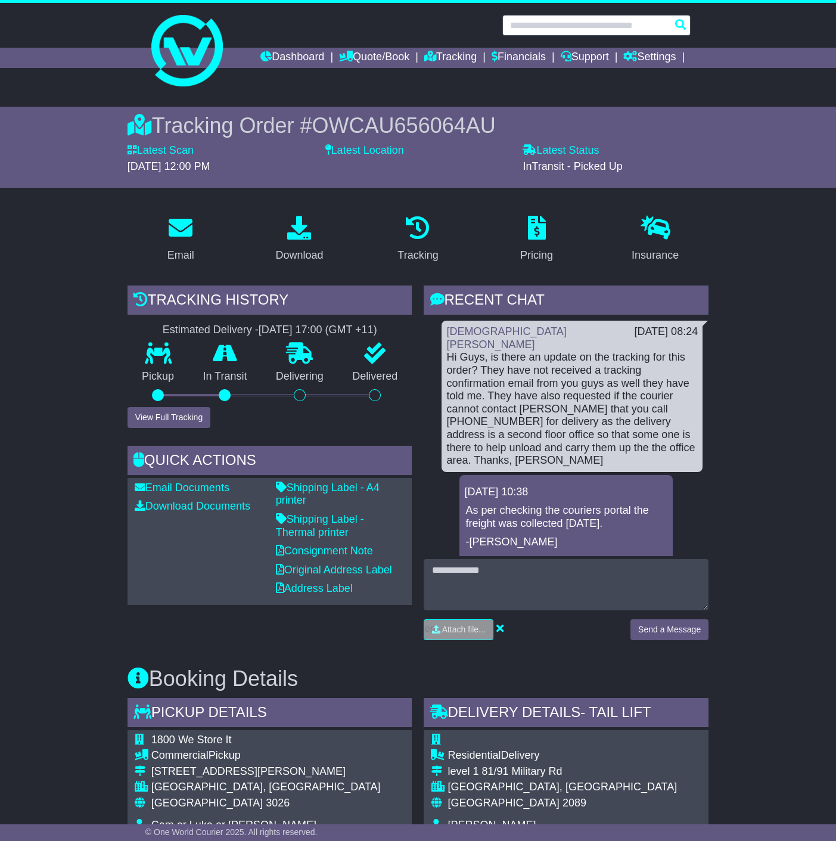 This screenshot has width=836, height=841. Describe the element at coordinates (158, 377) in the screenshot. I see `p: Pickup` at that location.